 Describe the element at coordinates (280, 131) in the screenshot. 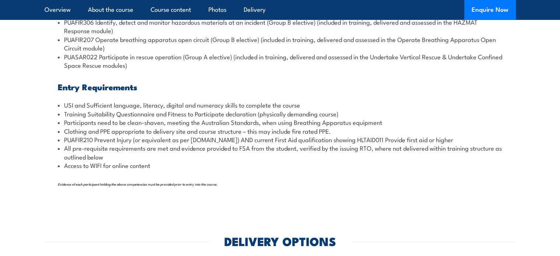

I see `li: Clothing and PPE appropriate to delivery site and course structure – this may include fire rated ...` at that location.